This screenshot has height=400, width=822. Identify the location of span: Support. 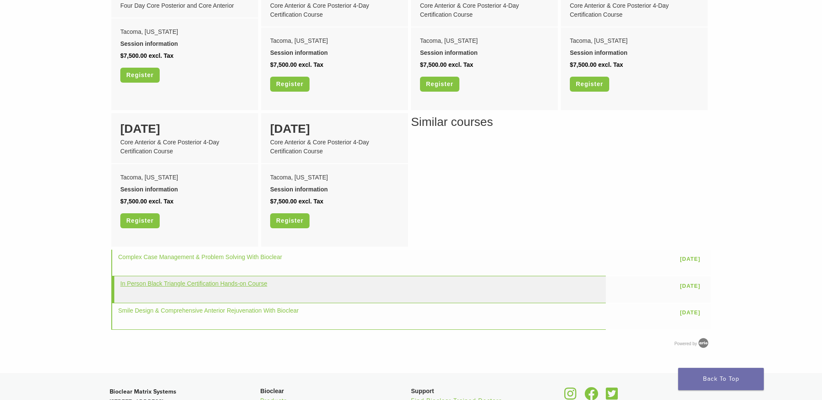
(423, 391).